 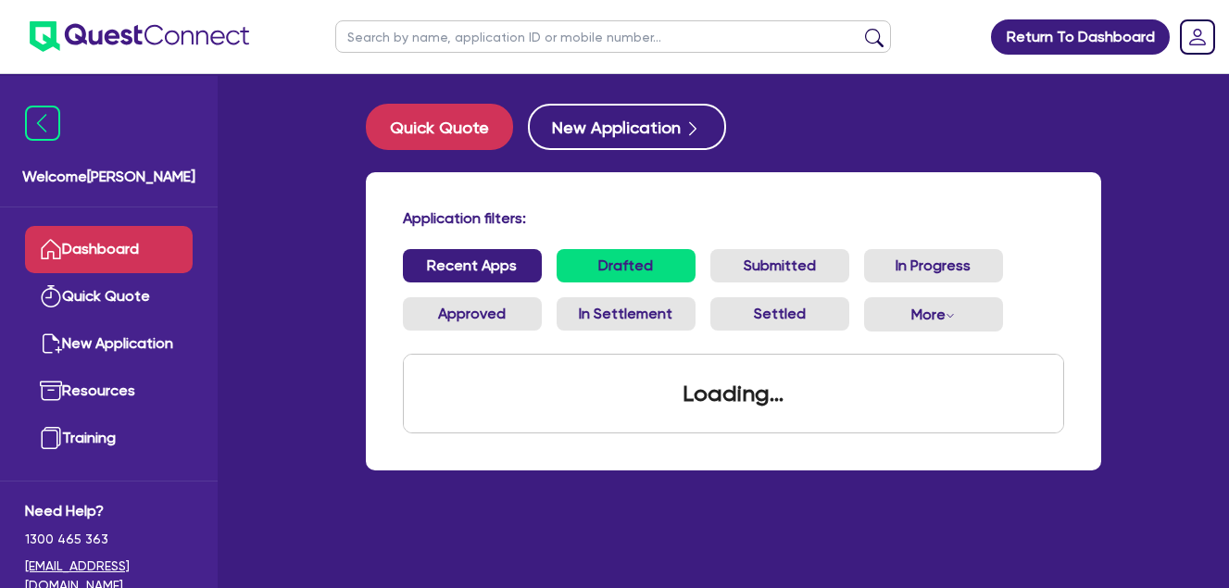 What do you see at coordinates (1198, 37) in the screenshot?
I see `a: Dropdown toggle` at bounding box center [1198, 37].